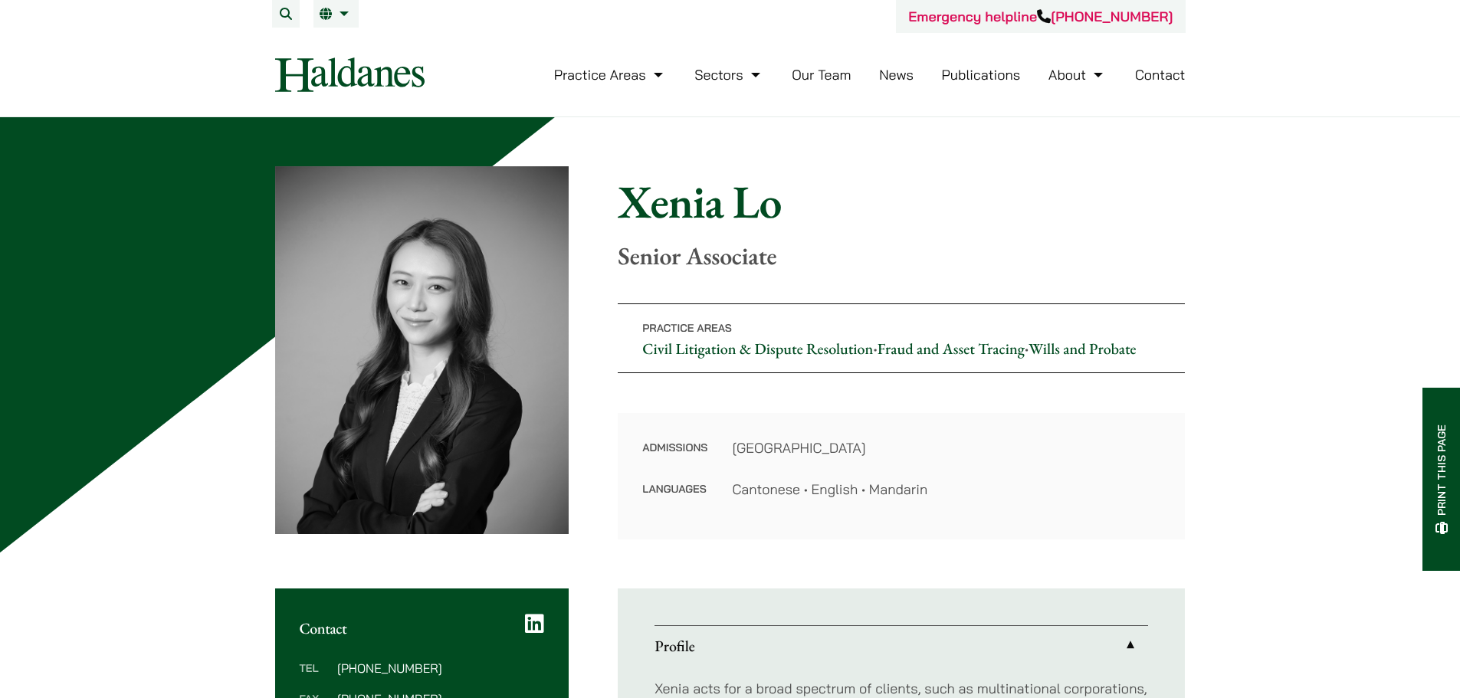 Image resolution: width=1460 pixels, height=698 pixels. What do you see at coordinates (1078, 74) in the screenshot?
I see `a: About` at bounding box center [1078, 74].